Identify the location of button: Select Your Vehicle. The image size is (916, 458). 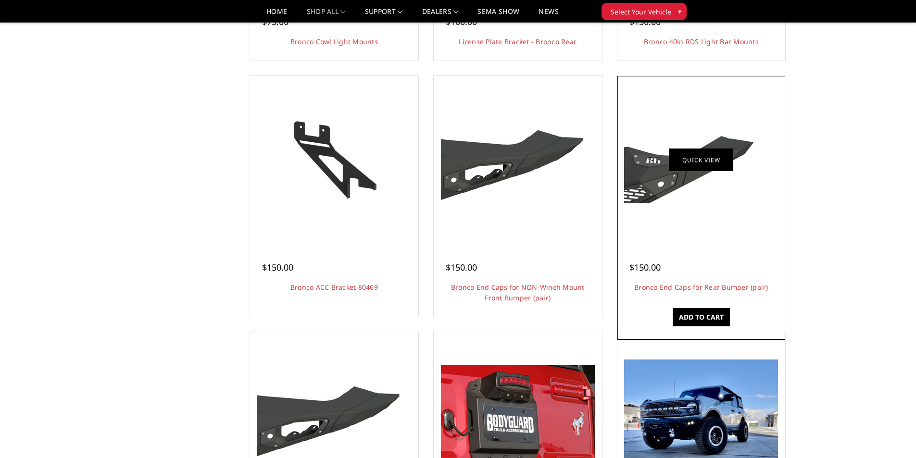
(644, 12).